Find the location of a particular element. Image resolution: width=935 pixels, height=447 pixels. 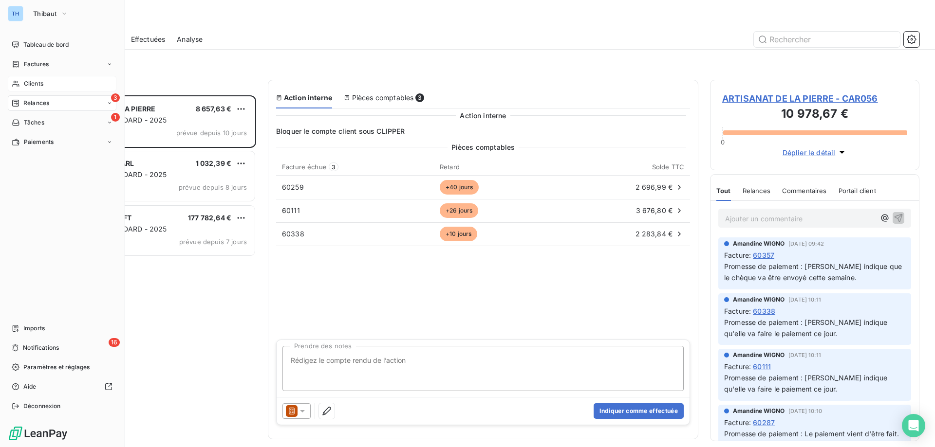

span: Retard is located at coordinates (449, 167).